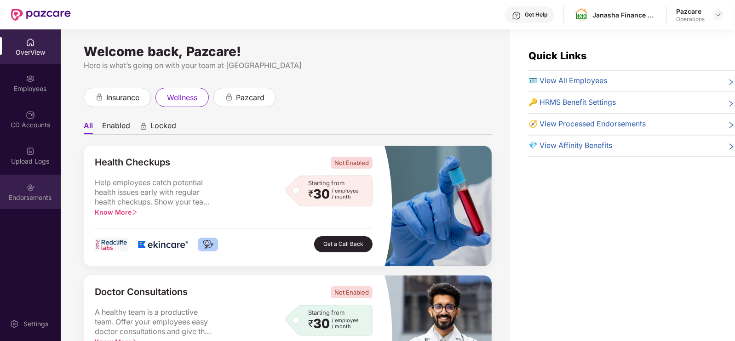 The height and width of the screenshot is (341, 735). Describe the element at coordinates (568, 81) in the screenshot. I see `span: 🪪 View All Employees` at that location.